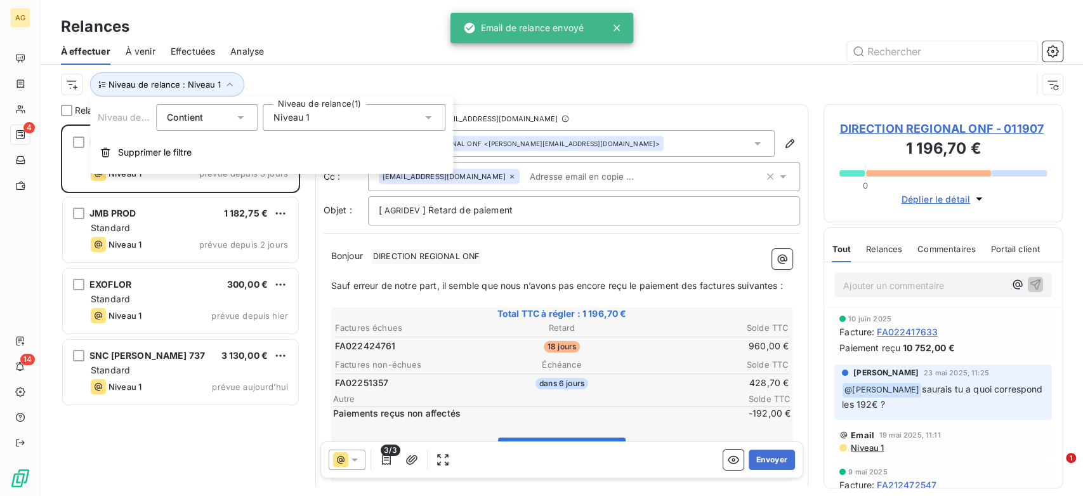  Describe the element at coordinates (246, 213) in the screenshot. I see `span: 1 182,75 €` at that location.